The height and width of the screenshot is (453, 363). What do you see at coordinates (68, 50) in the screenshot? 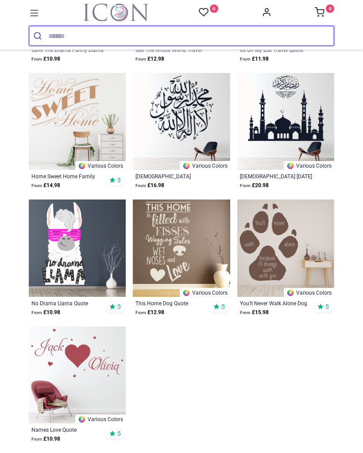
I see `a: Save The Drama Funny Llama Quote` at bounding box center [68, 50].